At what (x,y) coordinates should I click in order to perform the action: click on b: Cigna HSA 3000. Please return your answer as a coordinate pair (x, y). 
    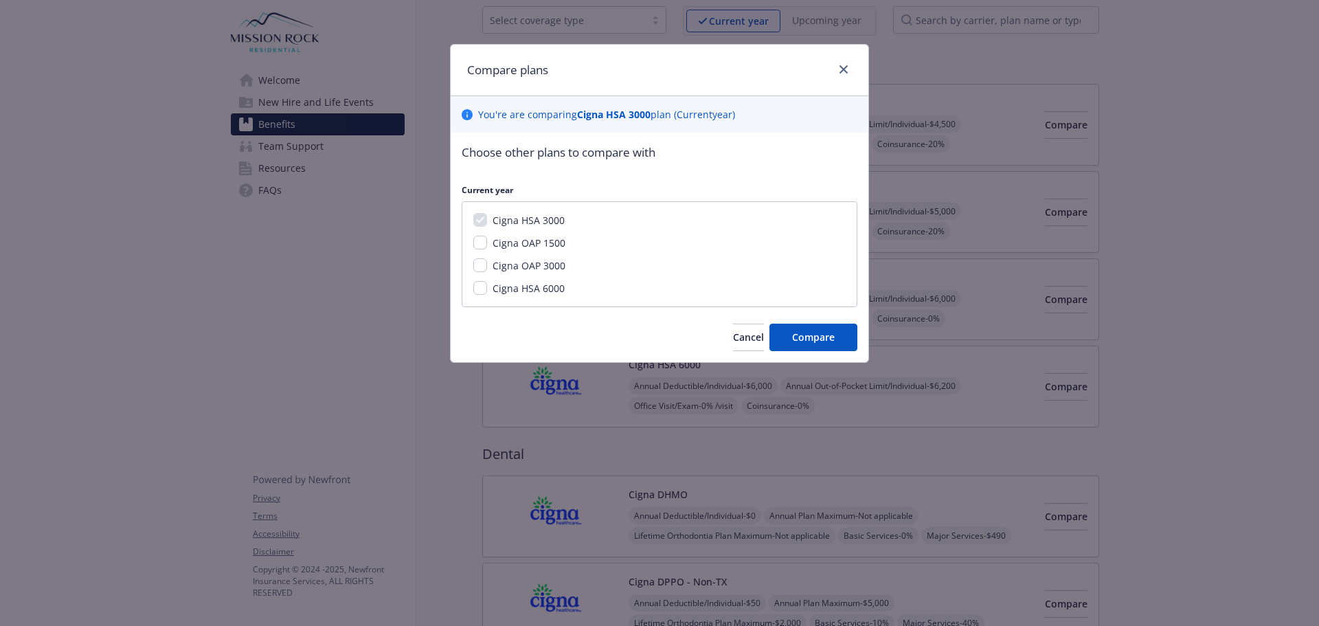
    Looking at the image, I should click on (613, 114).